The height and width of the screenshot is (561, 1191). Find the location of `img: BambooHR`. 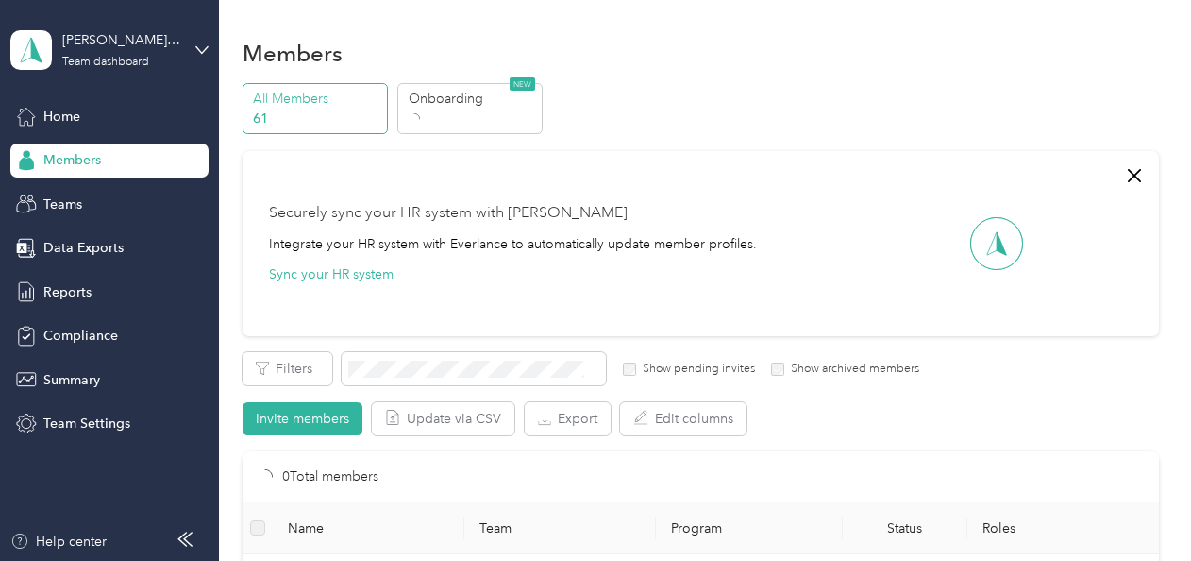

img: BambooHR is located at coordinates (1089, 295).